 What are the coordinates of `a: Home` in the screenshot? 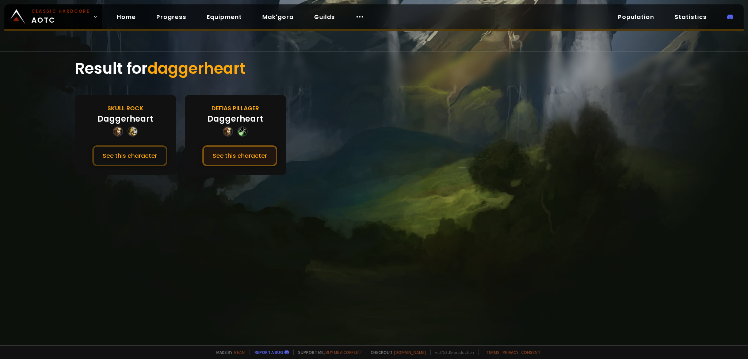 It's located at (126, 17).